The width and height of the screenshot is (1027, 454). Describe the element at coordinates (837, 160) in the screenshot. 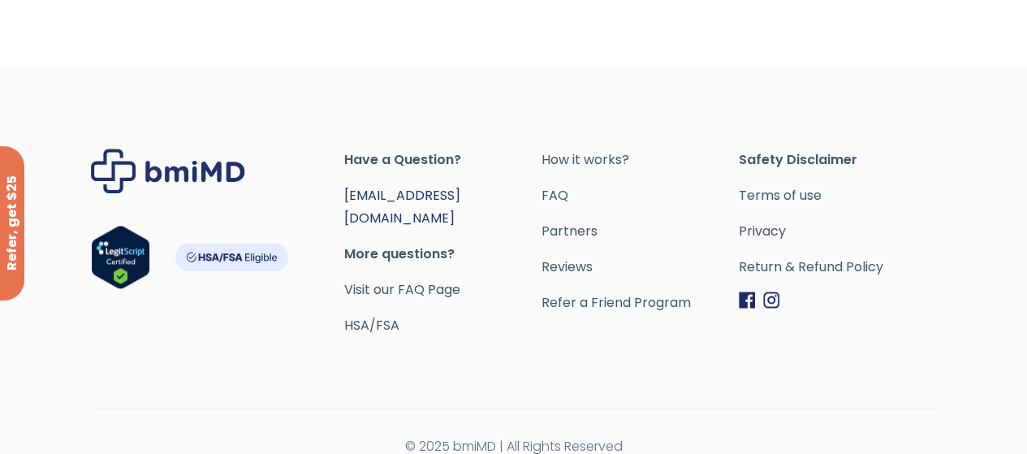

I see `span: Safety Disclaimer` at that location.